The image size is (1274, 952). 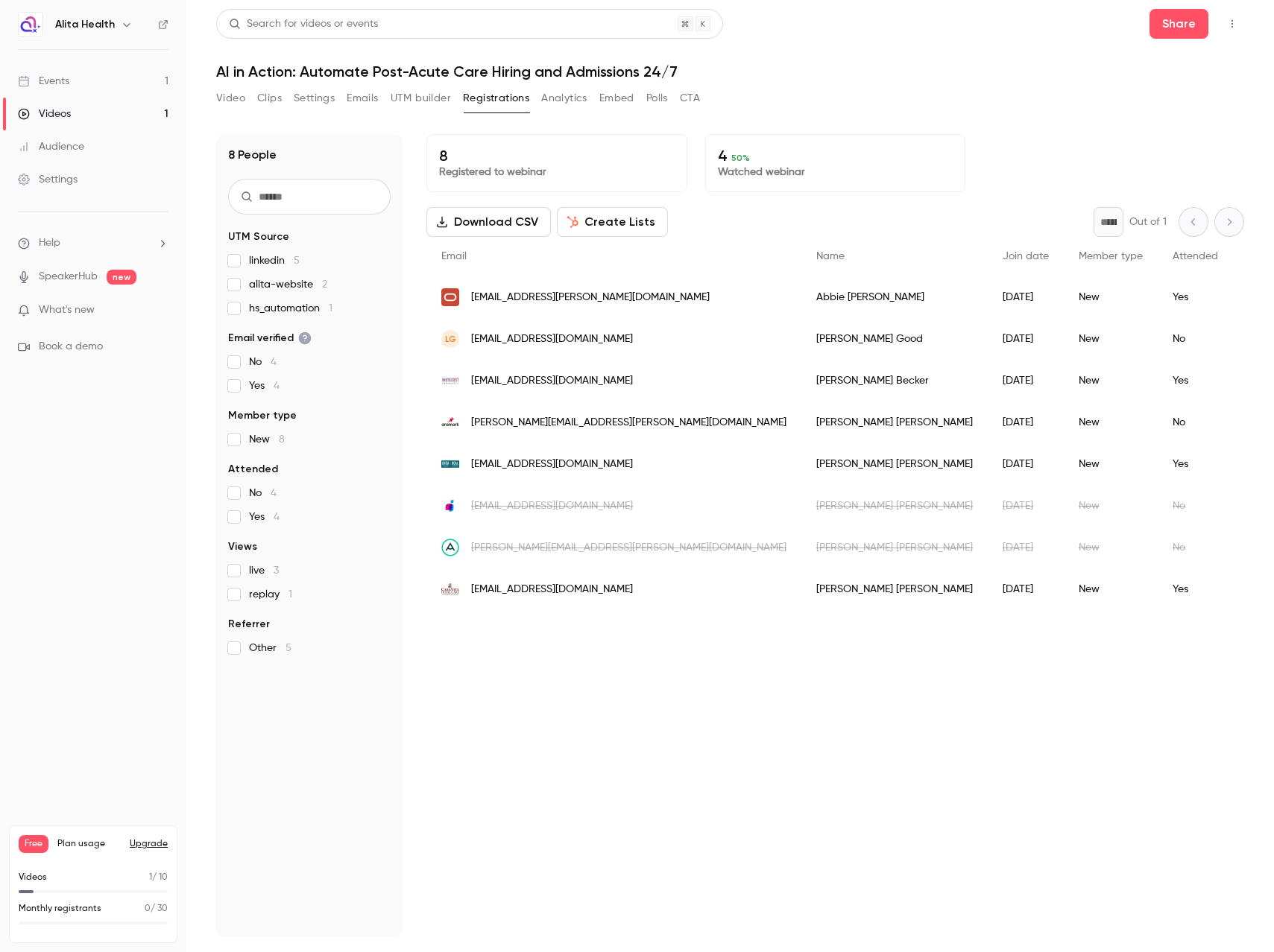 What do you see at coordinates (264, 517) in the screenshot?
I see `span: Yes` at bounding box center [264, 517].